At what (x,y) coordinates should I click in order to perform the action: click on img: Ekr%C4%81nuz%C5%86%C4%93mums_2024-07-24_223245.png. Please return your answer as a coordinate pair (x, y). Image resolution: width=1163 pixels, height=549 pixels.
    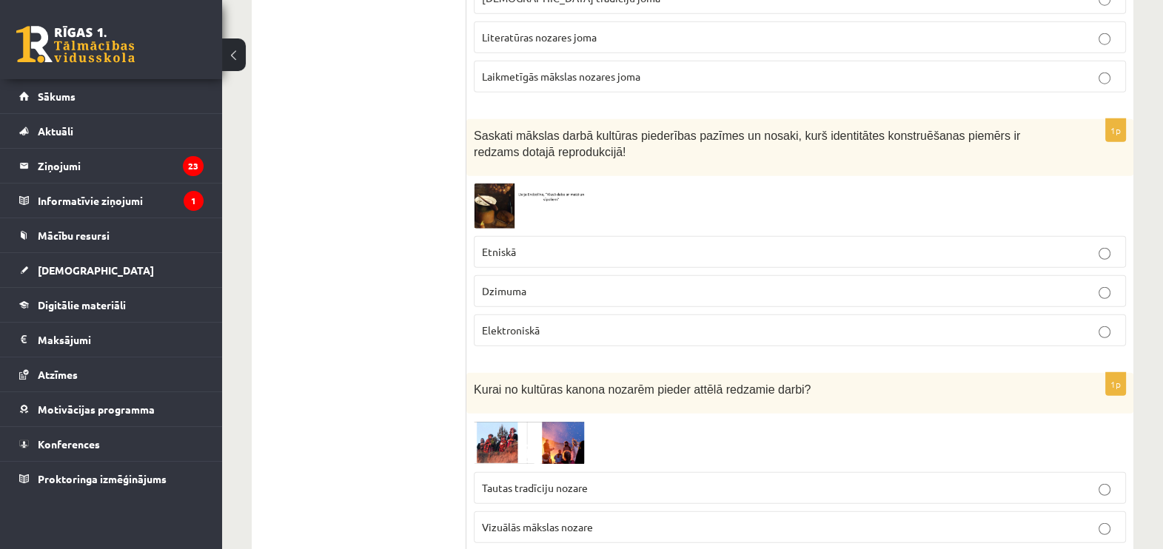
    Looking at the image, I should click on (529, 443).